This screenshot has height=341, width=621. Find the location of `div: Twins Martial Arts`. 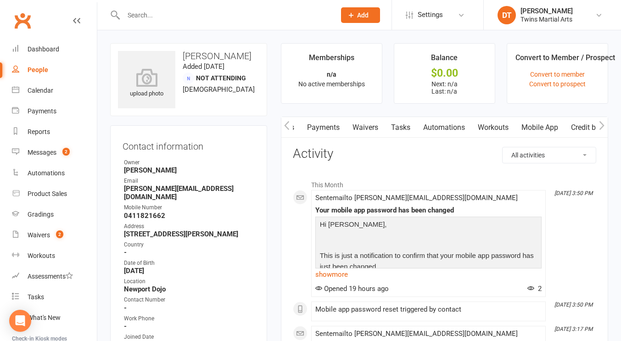

div: Twins Martial Arts is located at coordinates (547, 19).